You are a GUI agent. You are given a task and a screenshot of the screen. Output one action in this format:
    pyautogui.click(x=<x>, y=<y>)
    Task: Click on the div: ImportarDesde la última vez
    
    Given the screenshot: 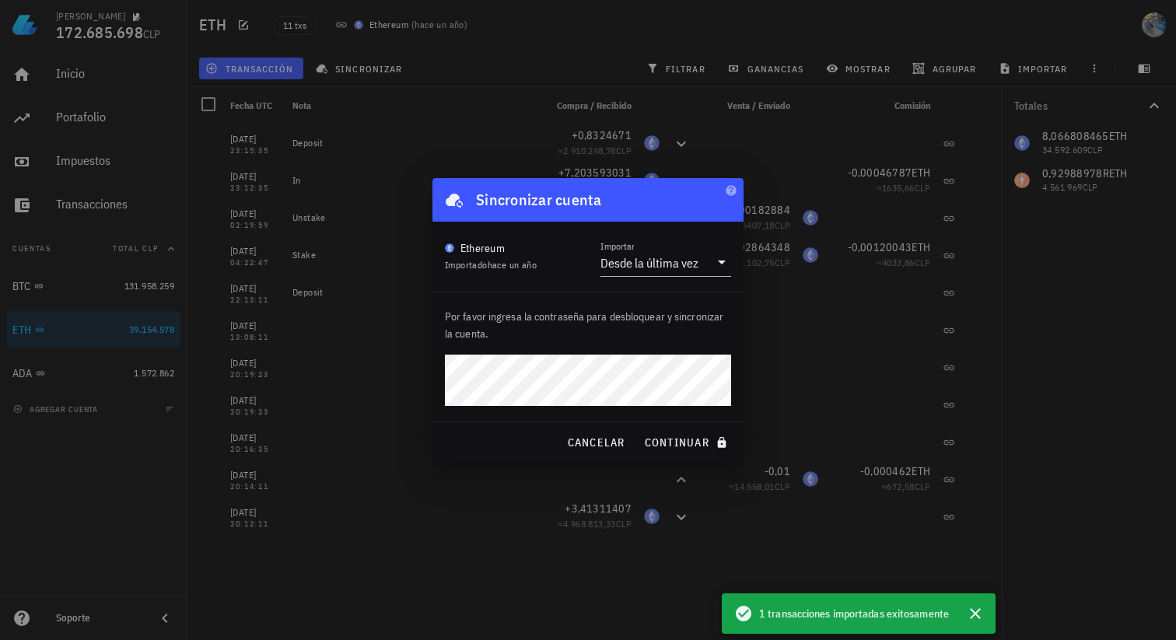 What is the action you would take?
    pyautogui.click(x=665, y=263)
    